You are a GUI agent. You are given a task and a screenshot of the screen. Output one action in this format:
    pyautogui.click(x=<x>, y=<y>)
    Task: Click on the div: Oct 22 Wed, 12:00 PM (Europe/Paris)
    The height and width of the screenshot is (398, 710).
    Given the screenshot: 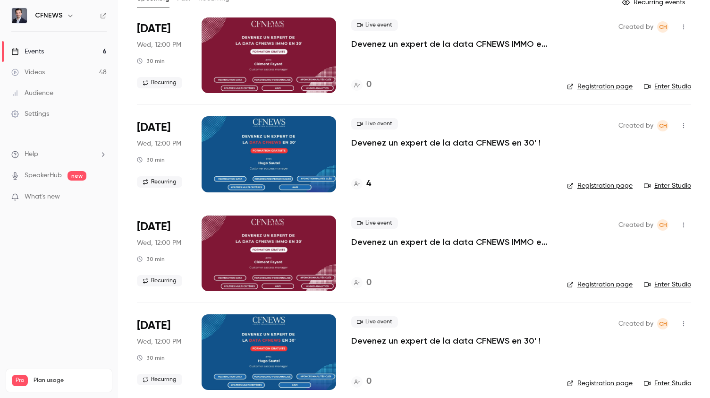 What is the action you would take?
    pyautogui.click(x=161, y=55)
    